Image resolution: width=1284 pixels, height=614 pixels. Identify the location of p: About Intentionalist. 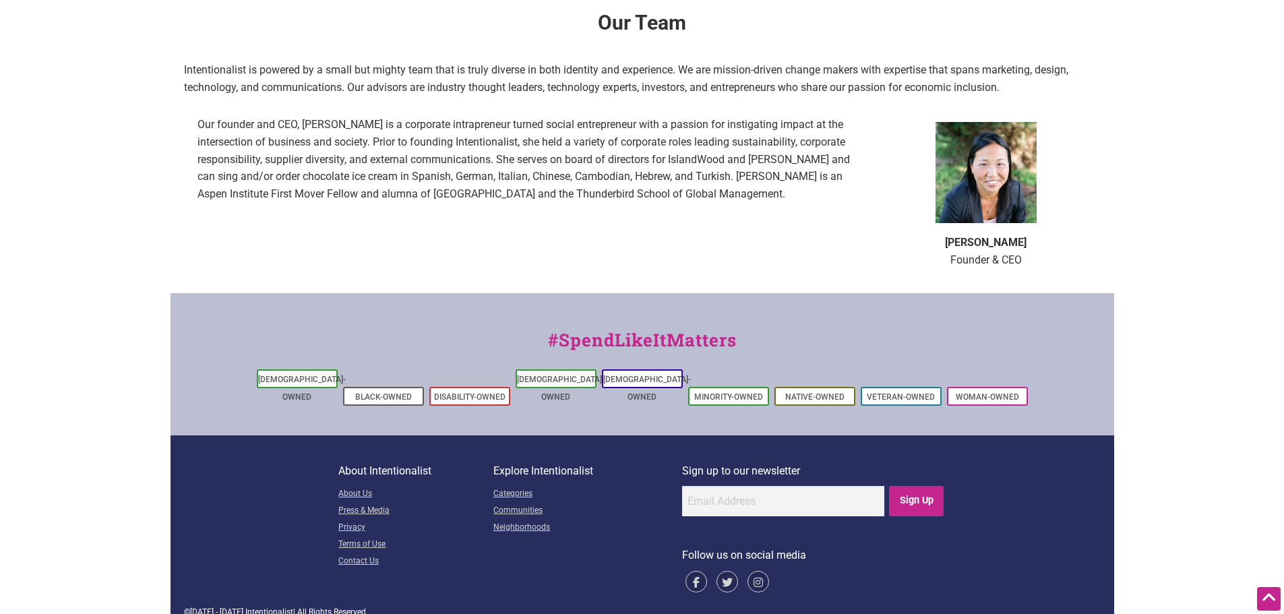
(416, 471).